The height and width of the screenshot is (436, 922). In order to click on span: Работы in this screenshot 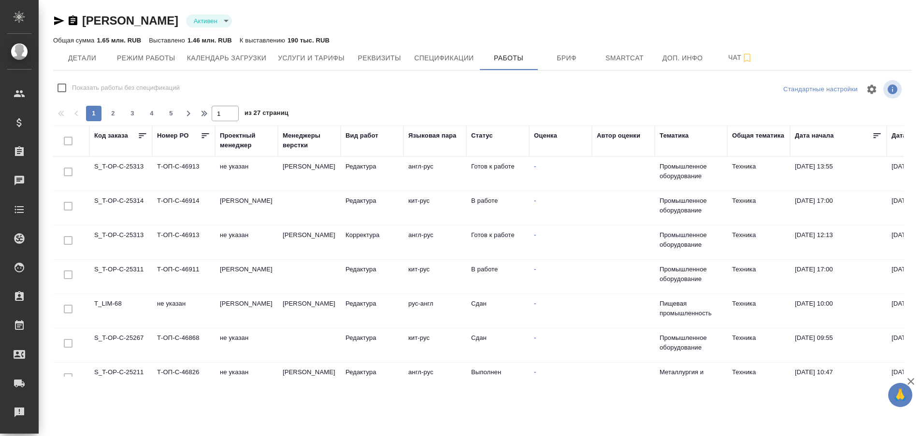, I will do `click(509, 58)`.